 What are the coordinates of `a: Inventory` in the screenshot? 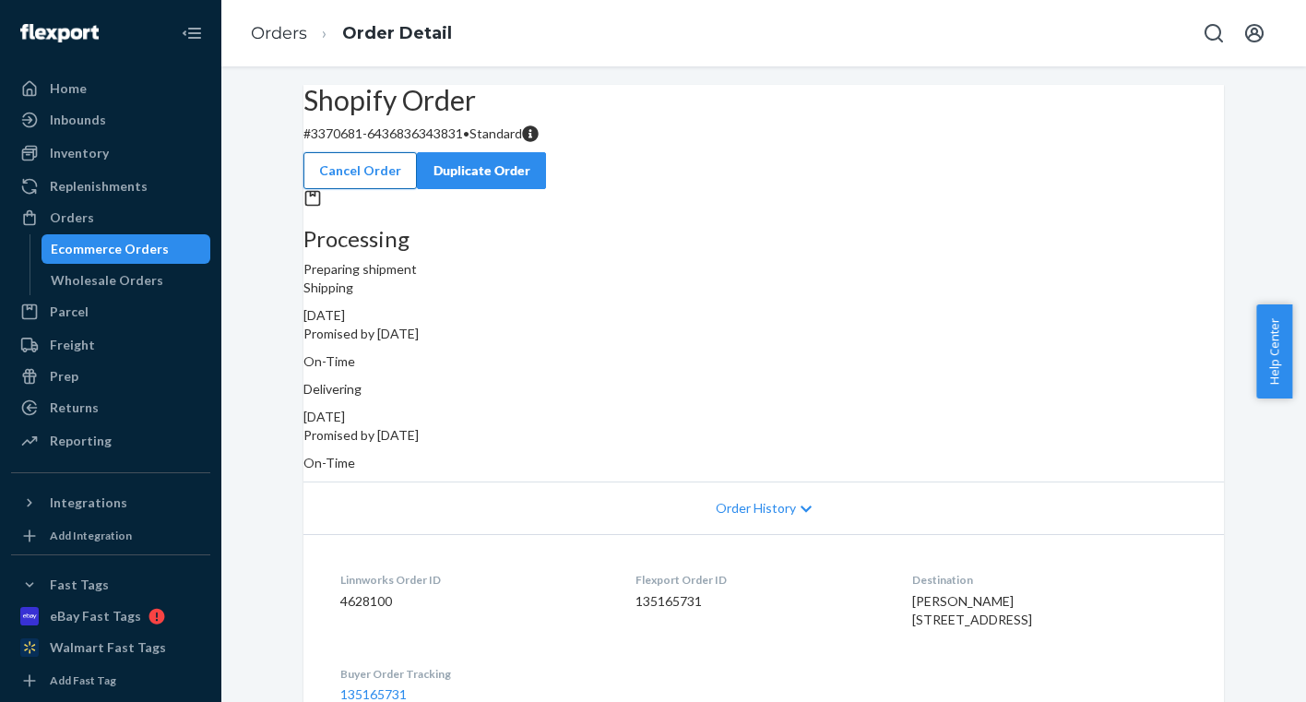 It's located at (111, 153).